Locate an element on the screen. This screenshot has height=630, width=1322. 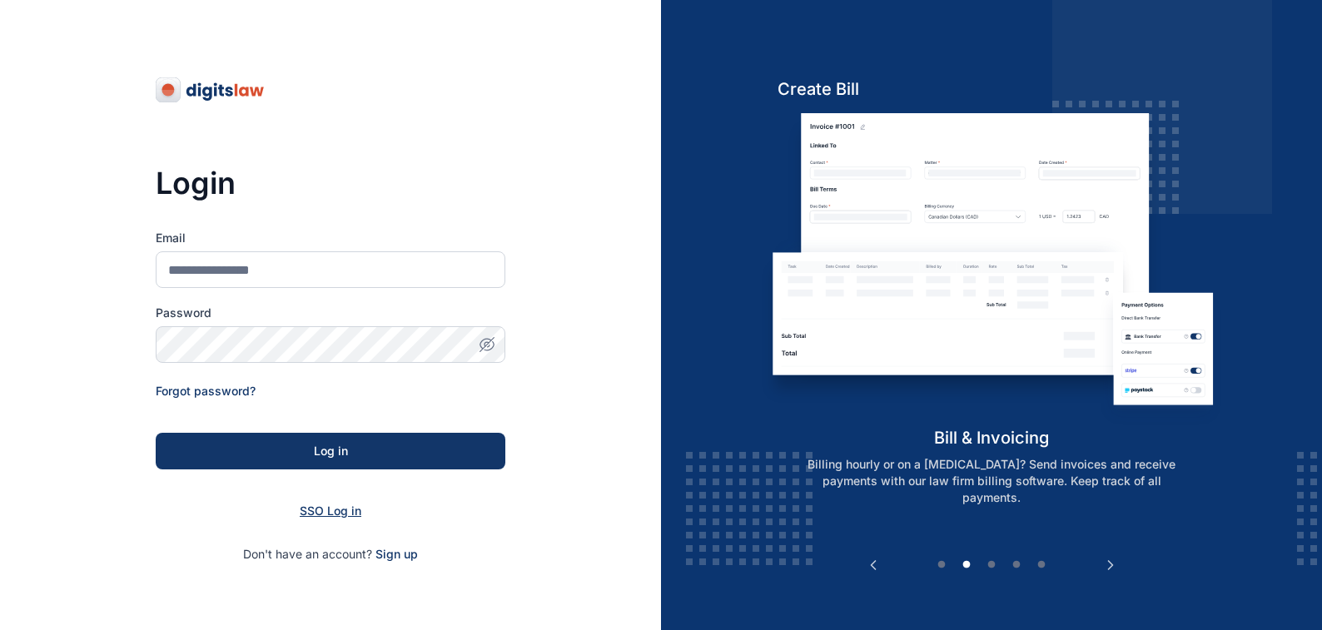
h5: Create Bill is located at coordinates (991, 89).